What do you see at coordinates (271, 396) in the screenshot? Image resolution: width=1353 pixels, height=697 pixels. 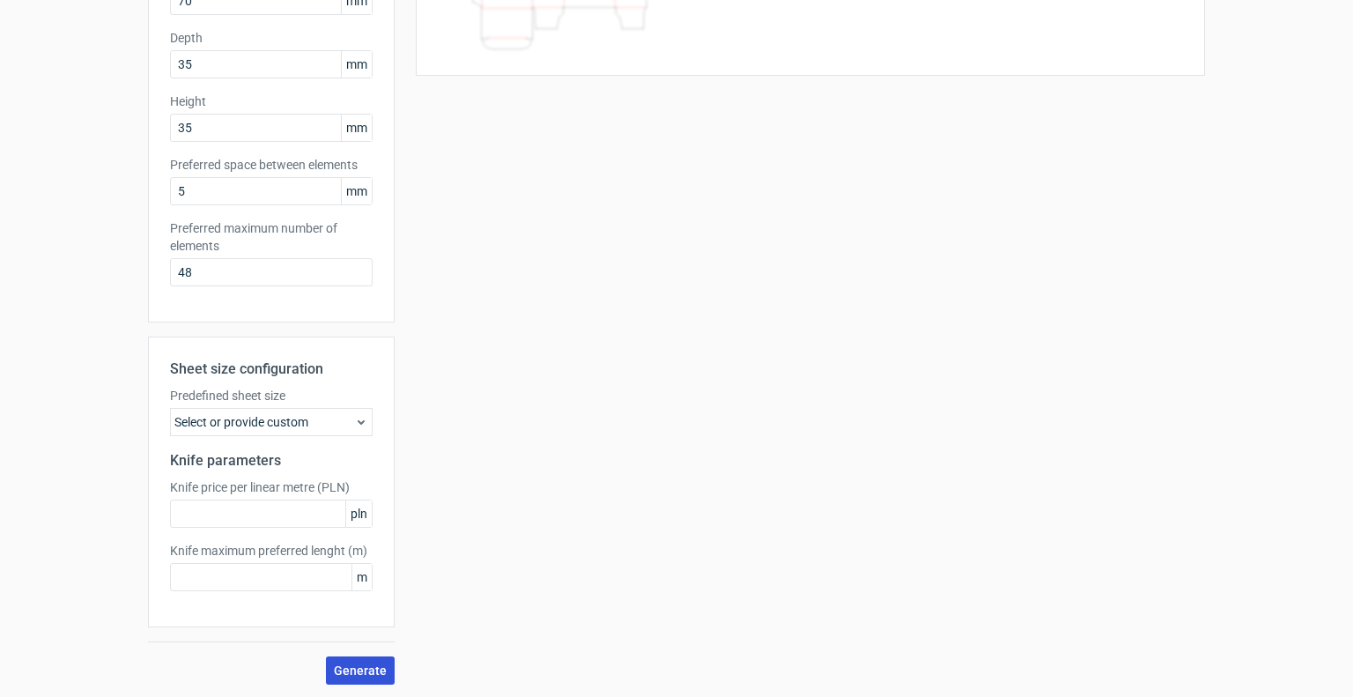 I see `label: Predefined sheet size` at bounding box center [271, 396].